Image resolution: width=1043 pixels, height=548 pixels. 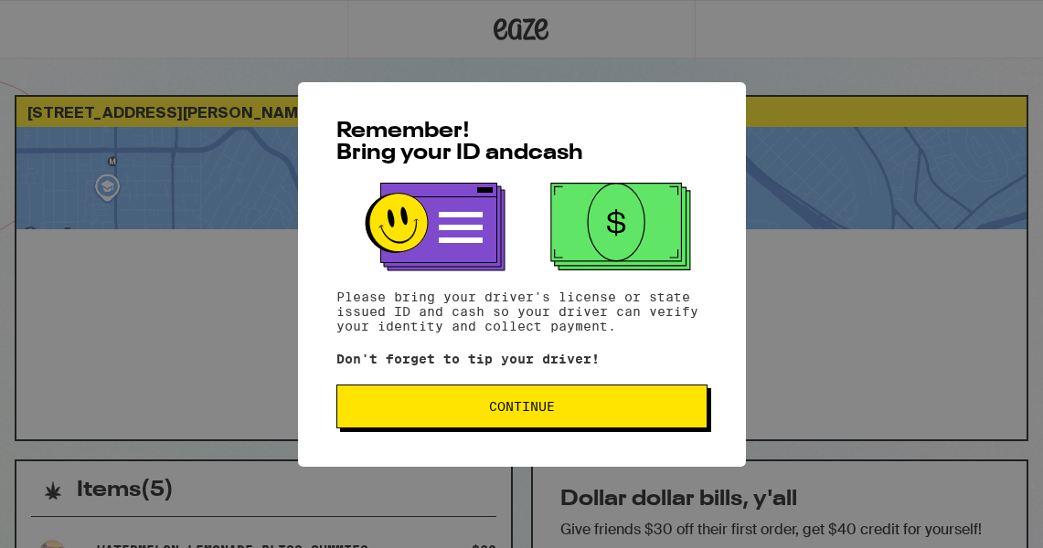 What do you see at coordinates (522, 407) in the screenshot?
I see `span: Continue` at bounding box center [522, 407].